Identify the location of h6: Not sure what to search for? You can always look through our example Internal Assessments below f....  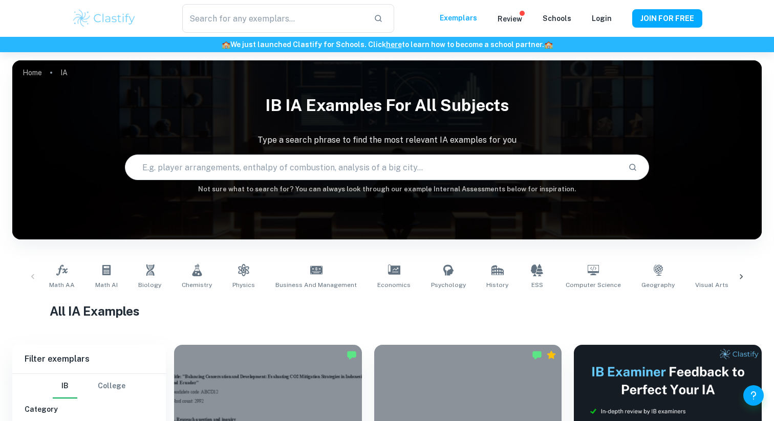
(387, 189).